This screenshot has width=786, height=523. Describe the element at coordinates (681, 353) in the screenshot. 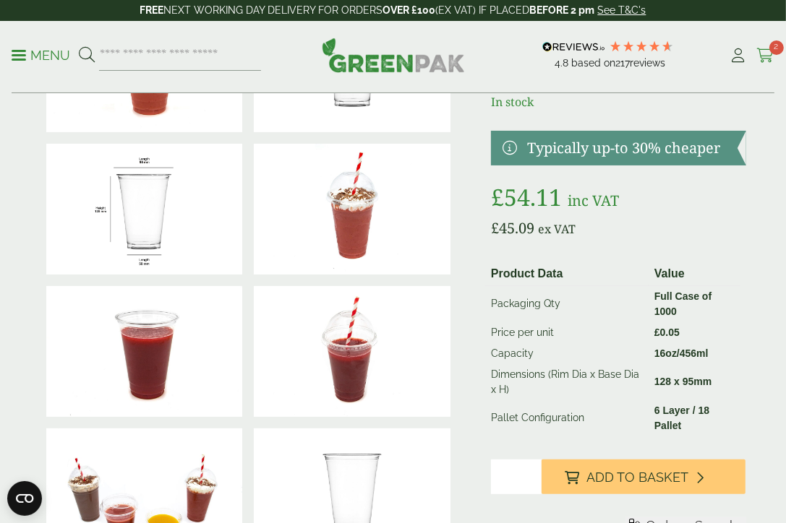

I see `strong: 16oz/456ml` at that location.